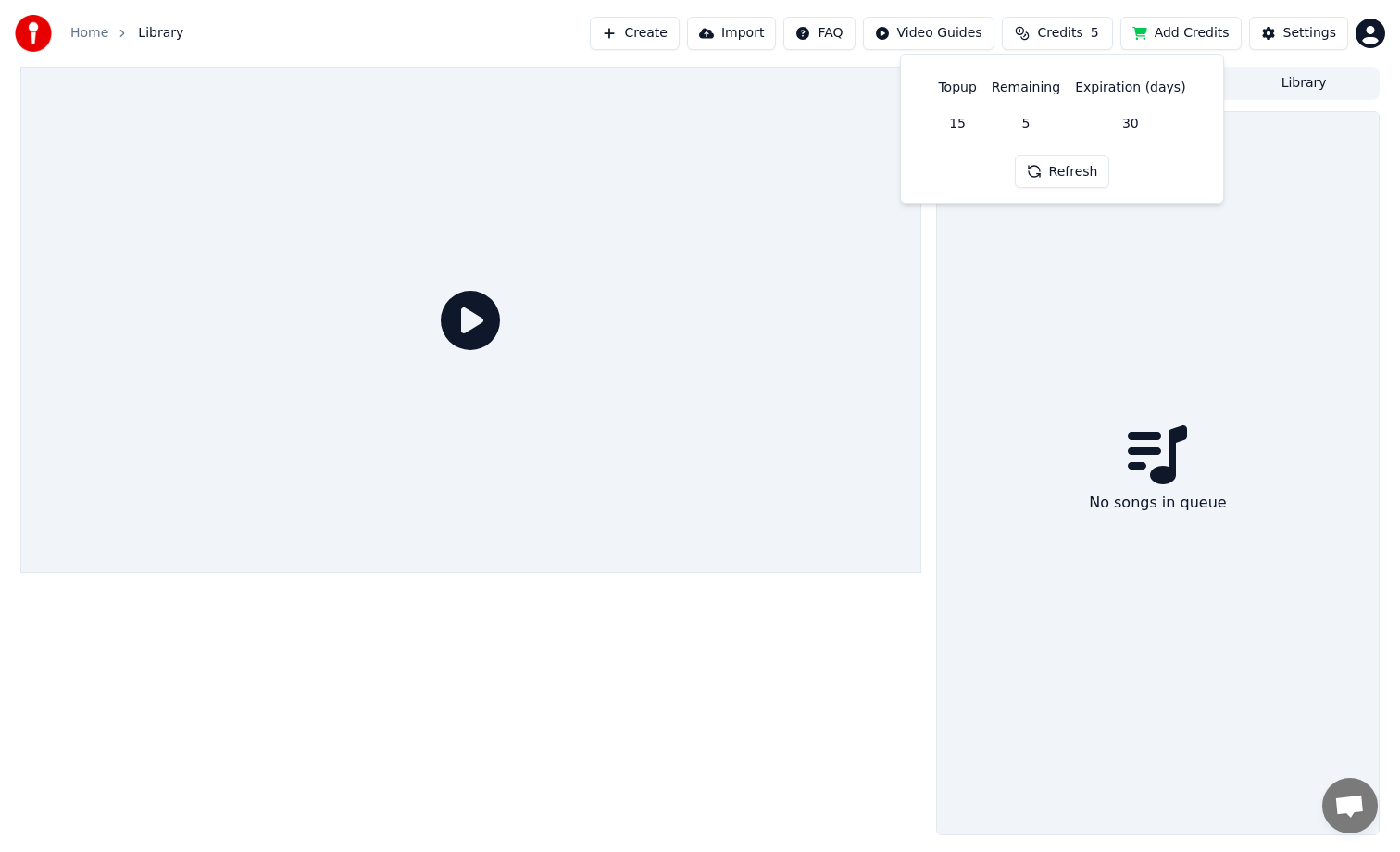 This screenshot has height=852, width=1400. Describe the element at coordinates (1094, 33) in the screenshot. I see `span: 5` at that location.